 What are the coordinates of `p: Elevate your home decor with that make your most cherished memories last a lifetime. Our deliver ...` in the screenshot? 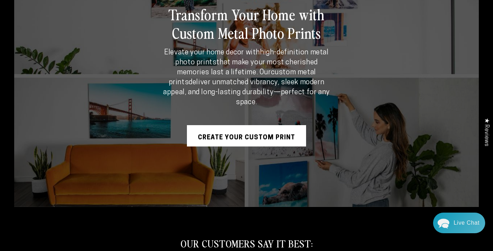 It's located at (247, 77).